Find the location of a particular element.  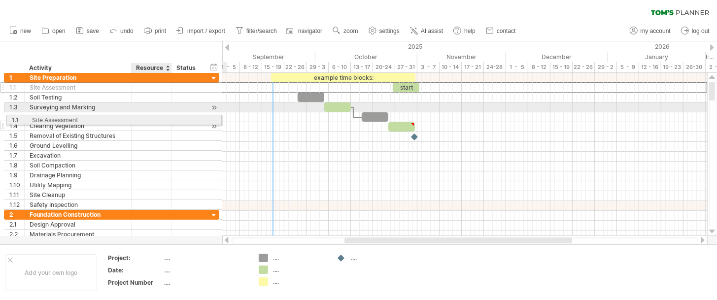

span: open is located at coordinates (59, 31).